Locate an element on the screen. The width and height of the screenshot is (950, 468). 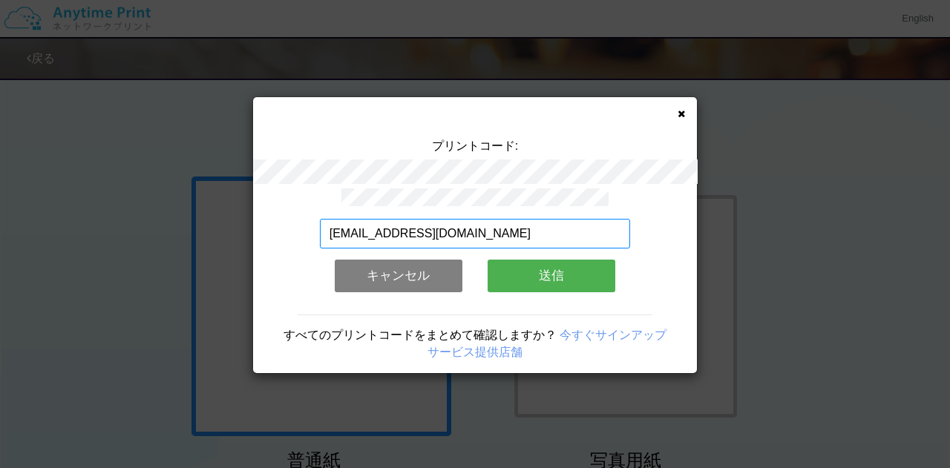
a: 今すぐサインアップ is located at coordinates (613, 335).